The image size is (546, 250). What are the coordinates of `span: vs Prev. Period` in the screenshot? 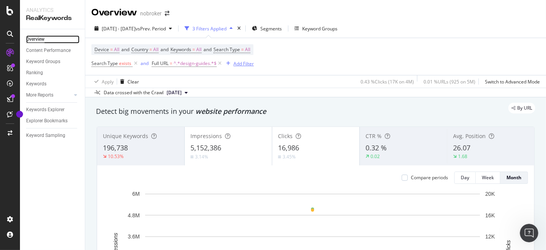 It's located at (151, 28).